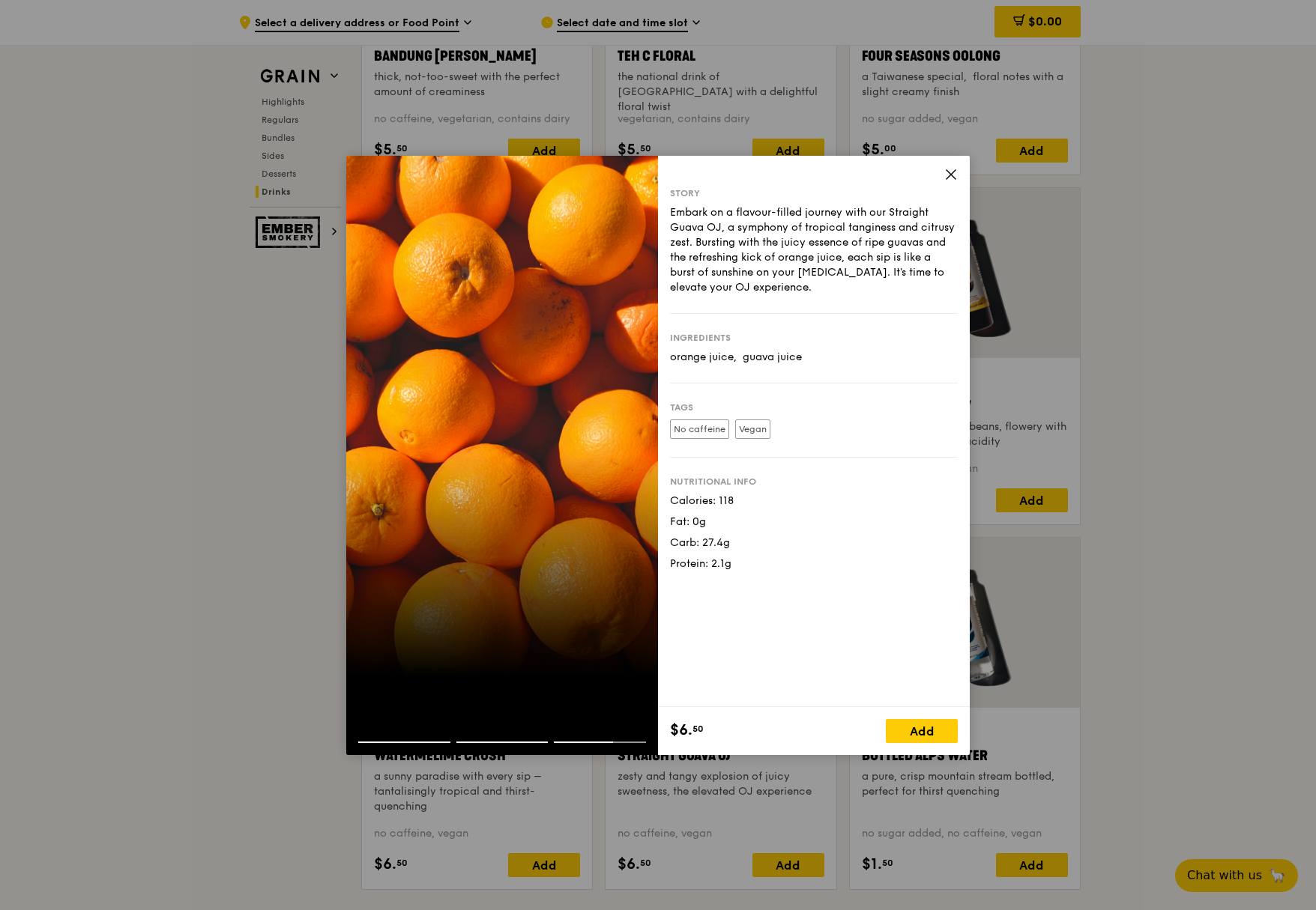  What do you see at coordinates (814, 194) in the screenshot?
I see `div: Story` at bounding box center [814, 194].